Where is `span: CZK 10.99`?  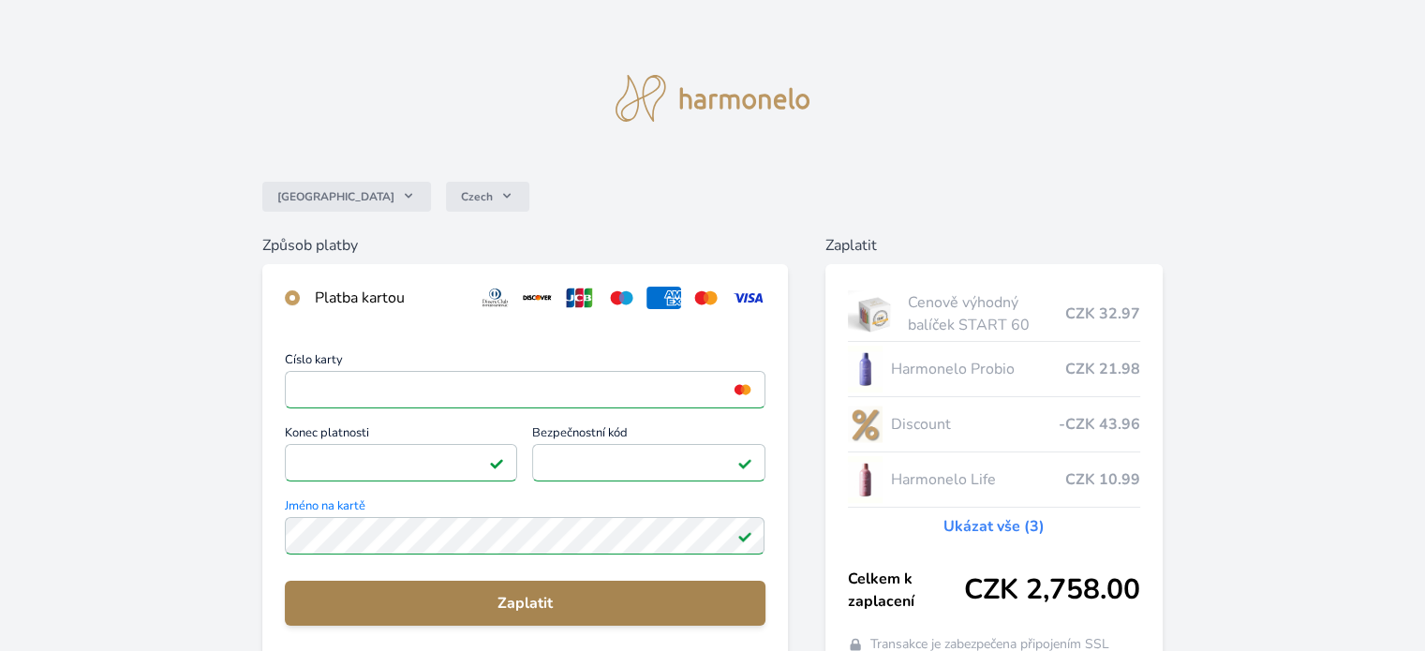
span: CZK 10.99 is located at coordinates (1103, 480).